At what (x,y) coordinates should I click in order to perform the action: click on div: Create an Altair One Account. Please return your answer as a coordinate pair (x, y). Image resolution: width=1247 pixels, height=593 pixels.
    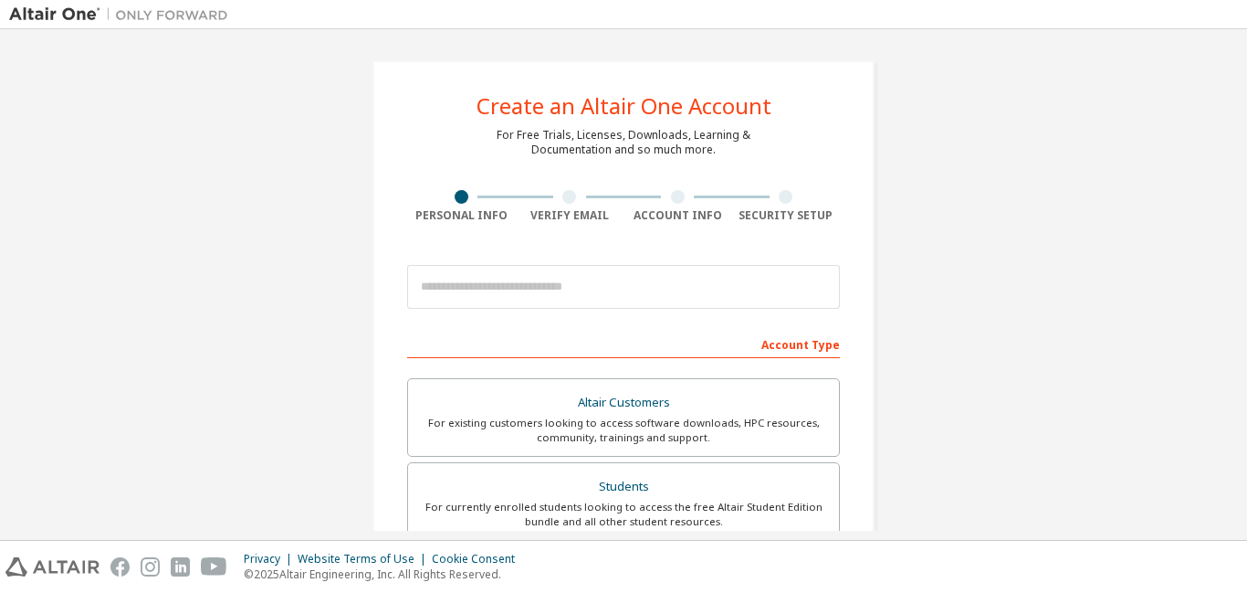
    Looking at the image, I should click on (624, 106).